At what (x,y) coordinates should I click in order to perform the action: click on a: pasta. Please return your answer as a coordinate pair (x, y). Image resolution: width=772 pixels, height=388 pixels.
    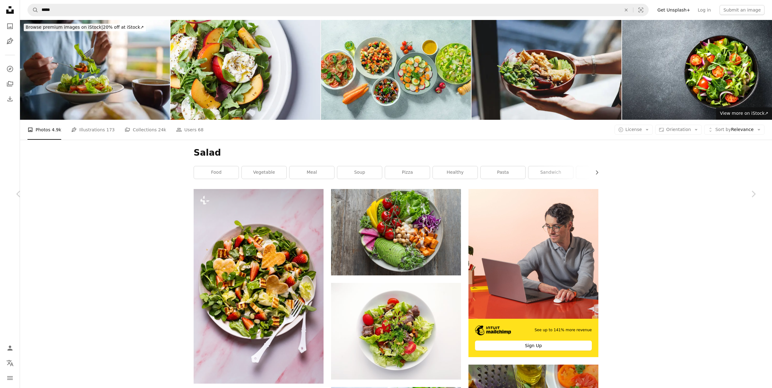
    Looking at the image, I should click on (503, 173).